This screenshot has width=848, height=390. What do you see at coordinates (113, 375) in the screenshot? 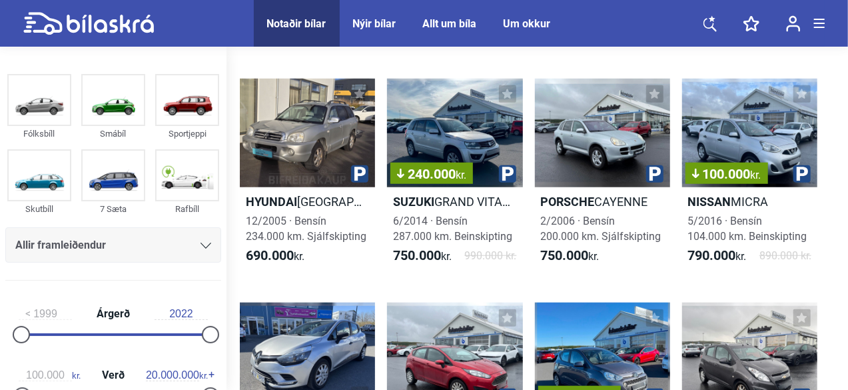
I see `span: Verð` at bounding box center [113, 375].